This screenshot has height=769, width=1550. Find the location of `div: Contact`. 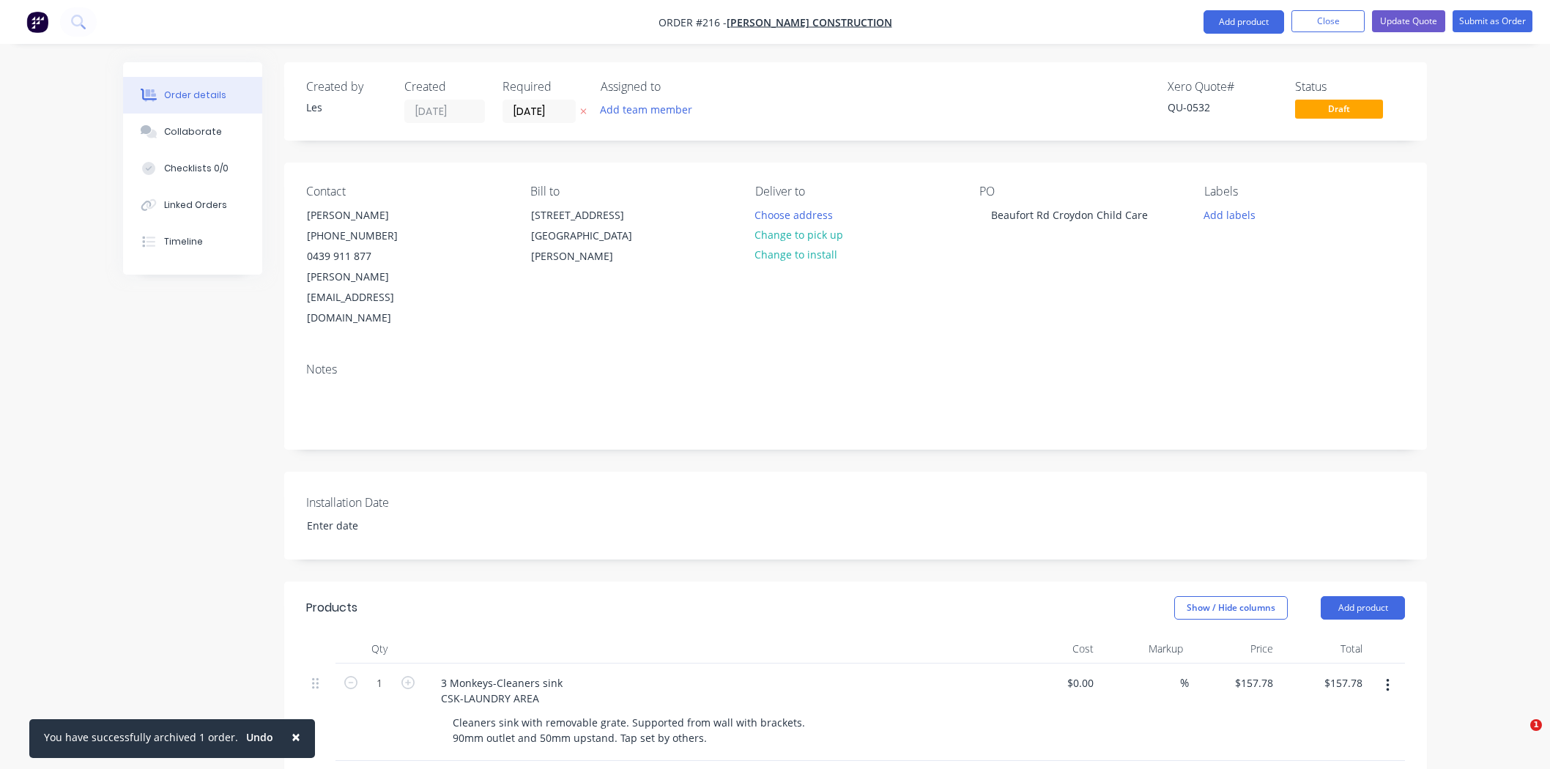

div: Contact is located at coordinates (406, 191).